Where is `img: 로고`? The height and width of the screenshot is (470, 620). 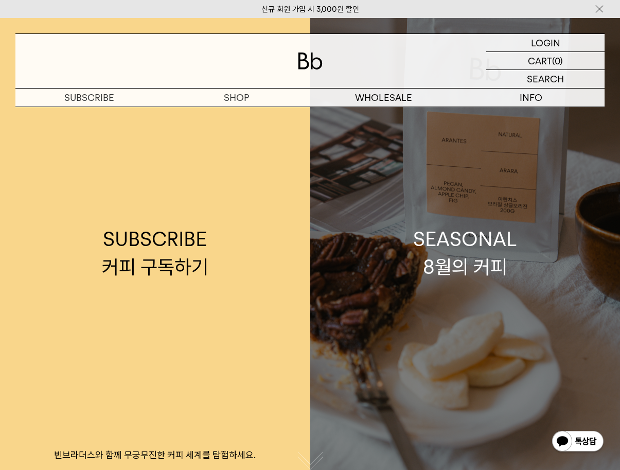
img: 로고 is located at coordinates (310, 61).